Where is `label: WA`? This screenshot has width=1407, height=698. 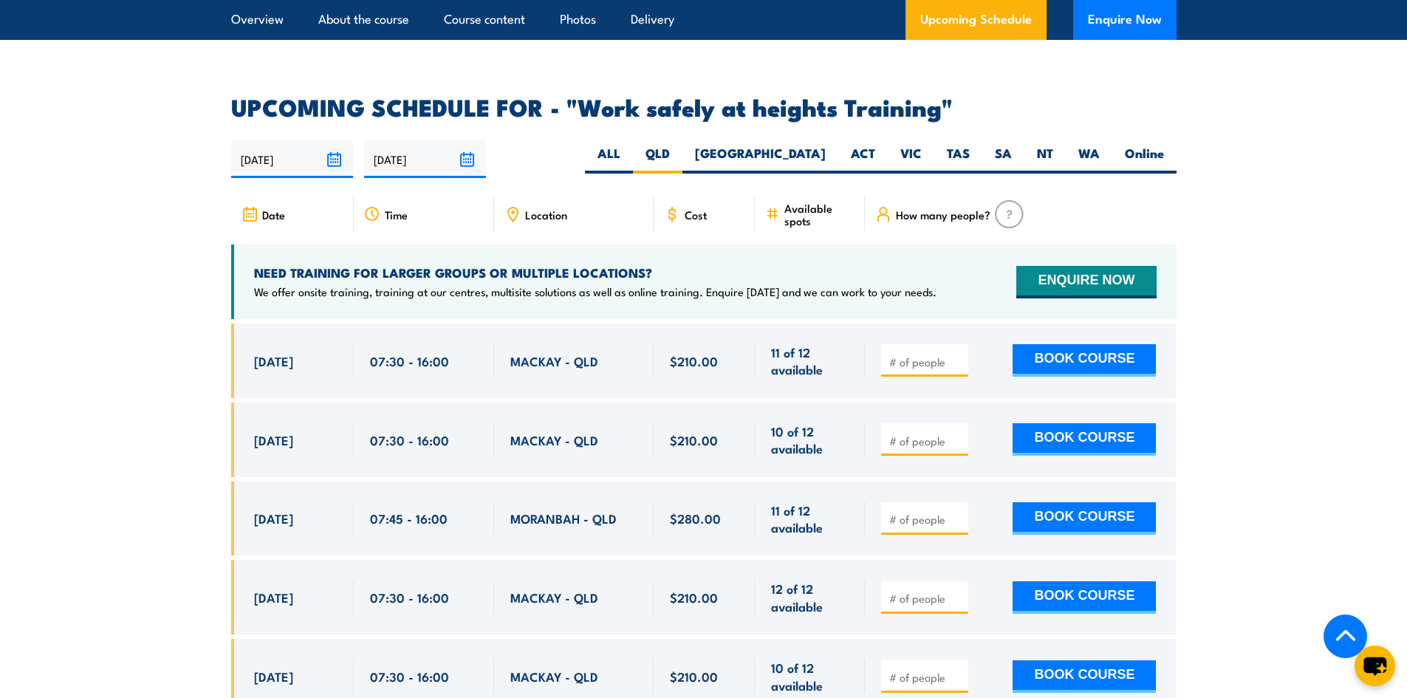 label: WA is located at coordinates (1089, 159).